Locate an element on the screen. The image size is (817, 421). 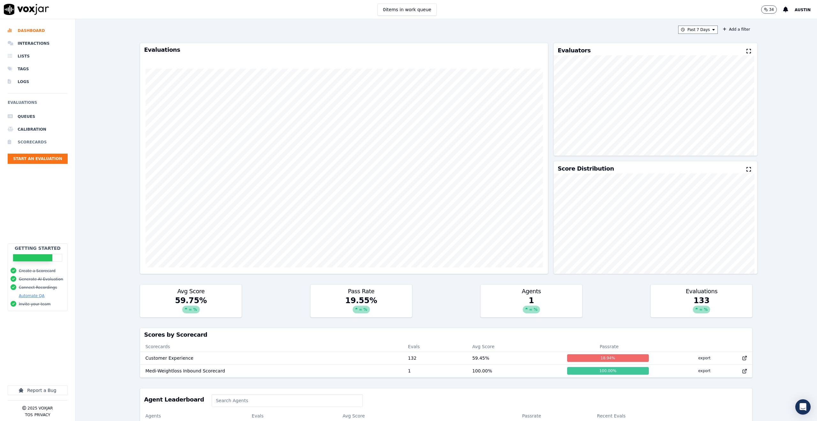
a: Dashboard is located at coordinates (38, 31).